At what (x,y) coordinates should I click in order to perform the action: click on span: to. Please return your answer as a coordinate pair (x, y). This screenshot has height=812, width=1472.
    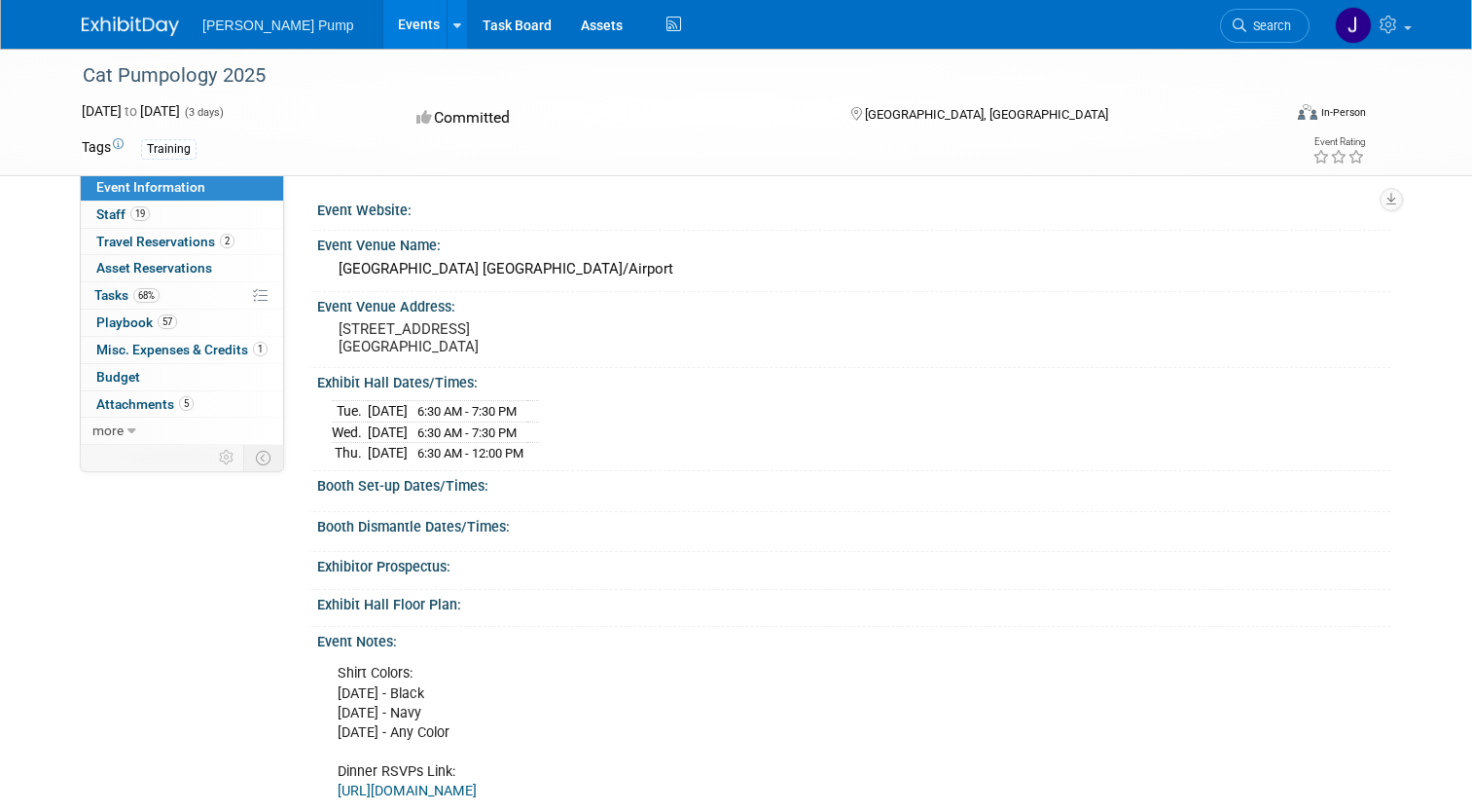
    Looking at the image, I should click on (130, 111).